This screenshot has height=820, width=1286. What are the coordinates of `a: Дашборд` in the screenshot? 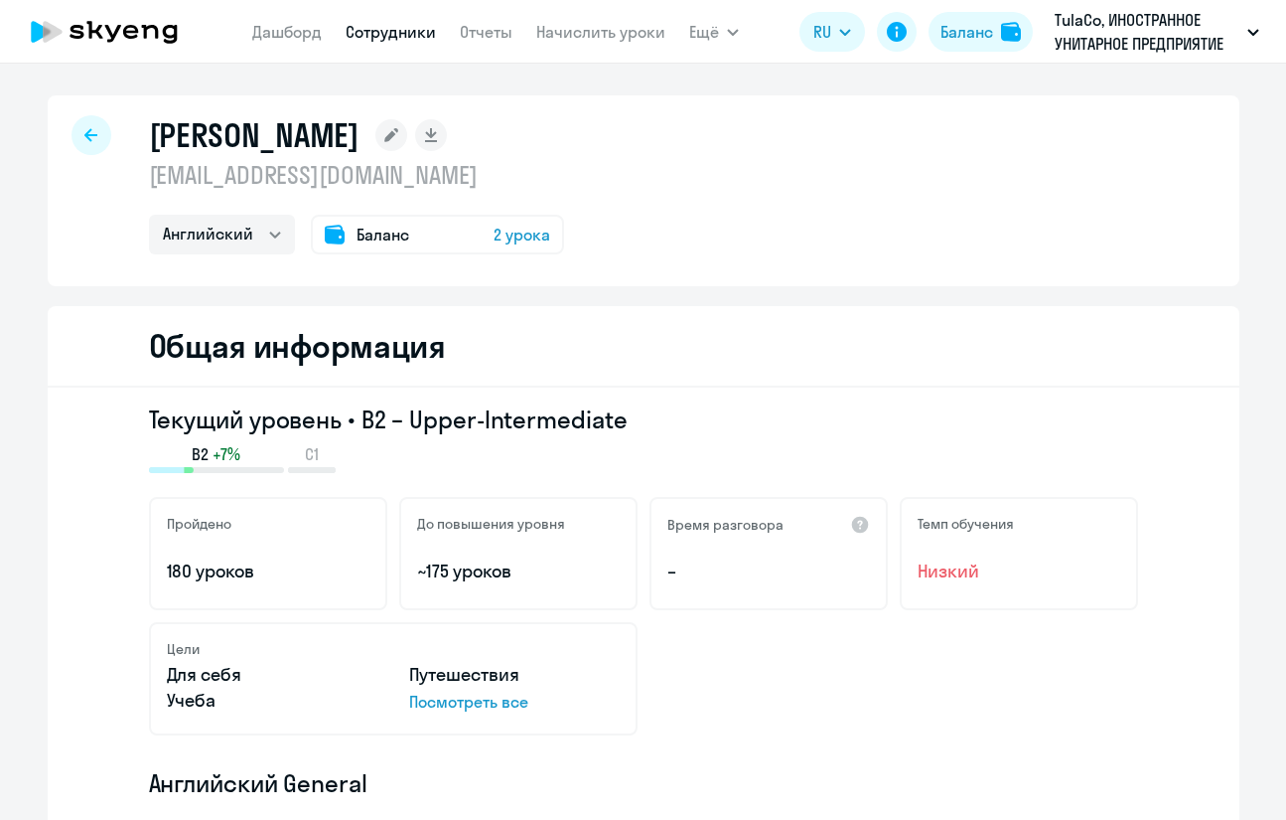 It's located at (287, 32).